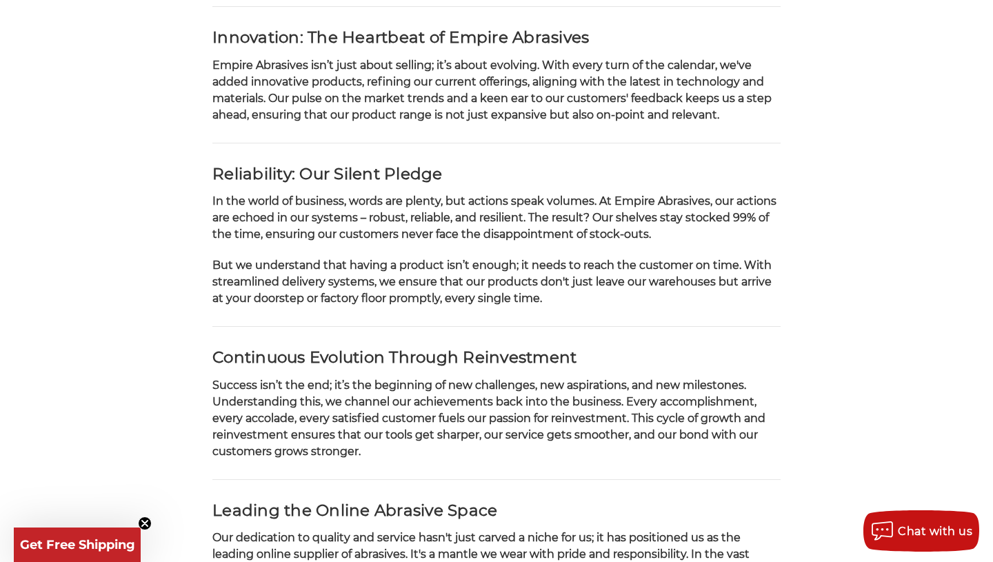  What do you see at coordinates (394, 357) in the screenshot?
I see `strong: Continuous Evolution Through Reinvestment` at bounding box center [394, 357].